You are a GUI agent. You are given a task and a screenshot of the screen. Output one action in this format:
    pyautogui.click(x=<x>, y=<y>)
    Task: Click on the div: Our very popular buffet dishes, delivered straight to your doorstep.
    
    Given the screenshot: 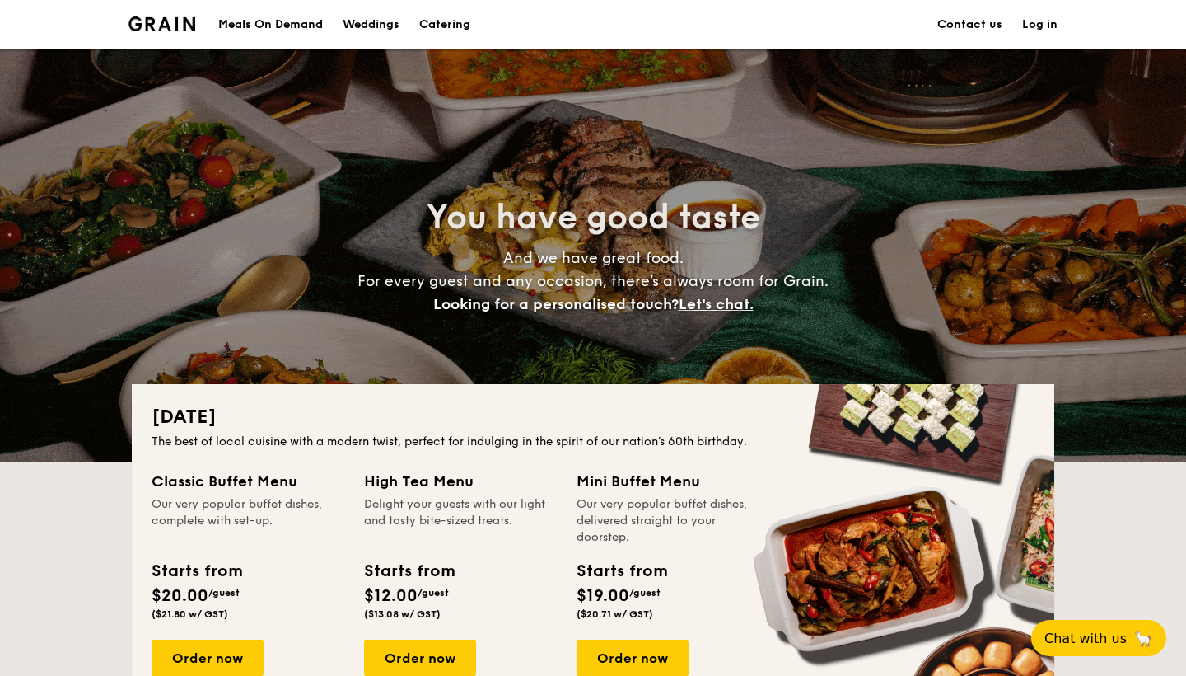 What is the action you would take?
    pyautogui.click(x=673, y=521)
    